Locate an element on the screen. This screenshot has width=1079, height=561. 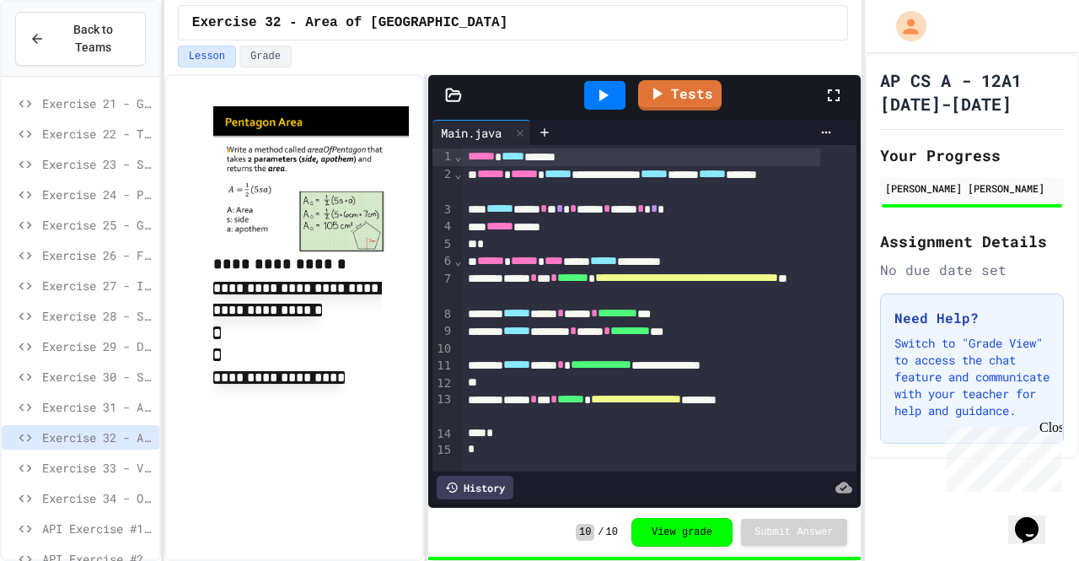
button: Grade is located at coordinates (266, 57).